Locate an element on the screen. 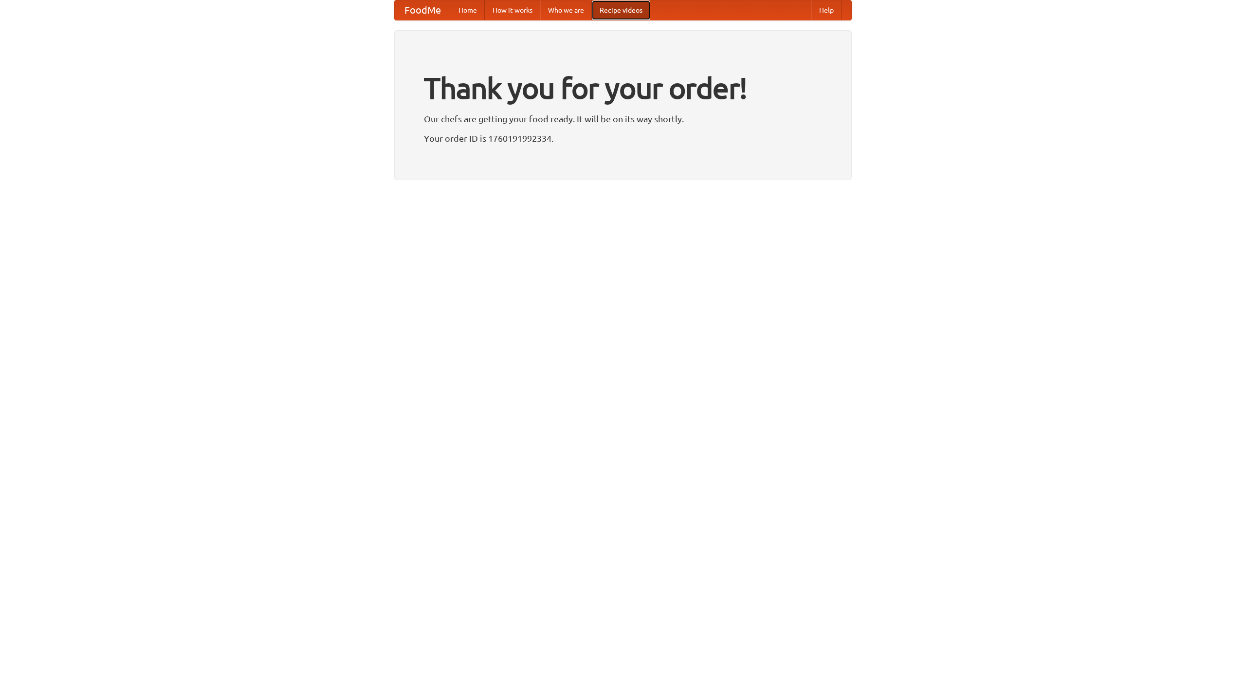 The height and width of the screenshot is (689, 1246). a: Help is located at coordinates (827, 10).